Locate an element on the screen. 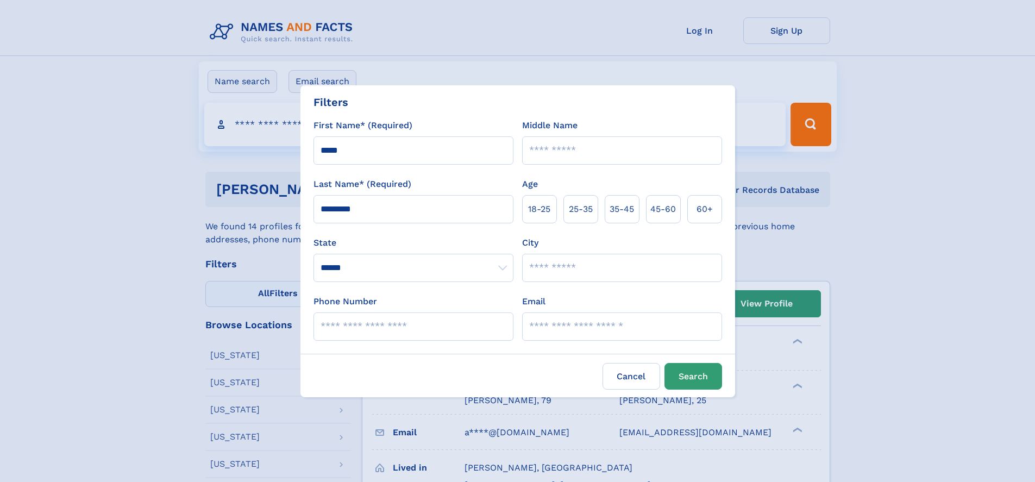  span: 60+ is located at coordinates (705, 209).